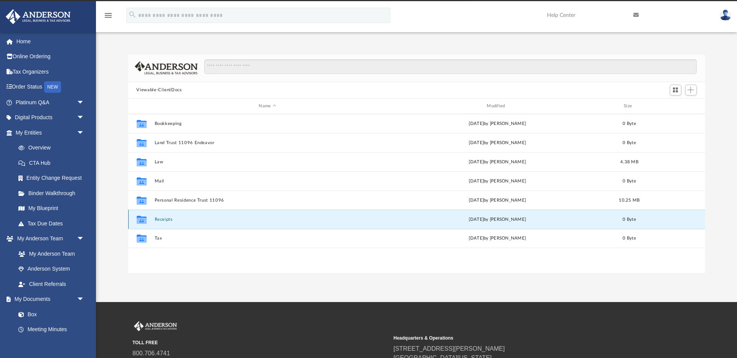 Image resolution: width=737 pixels, height=358 pixels. I want to click on a: My Anderson Teamarrow_drop_down, so click(49, 239).